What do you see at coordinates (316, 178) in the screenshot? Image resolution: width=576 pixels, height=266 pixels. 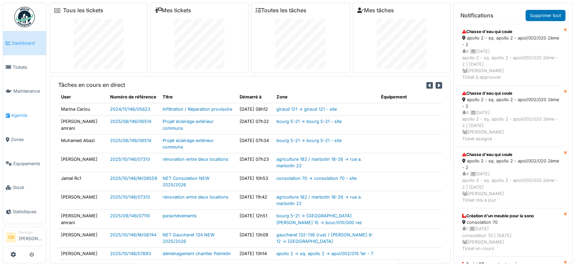 I see `a: consolation 70 -> consolation 70 - site` at bounding box center [316, 178].